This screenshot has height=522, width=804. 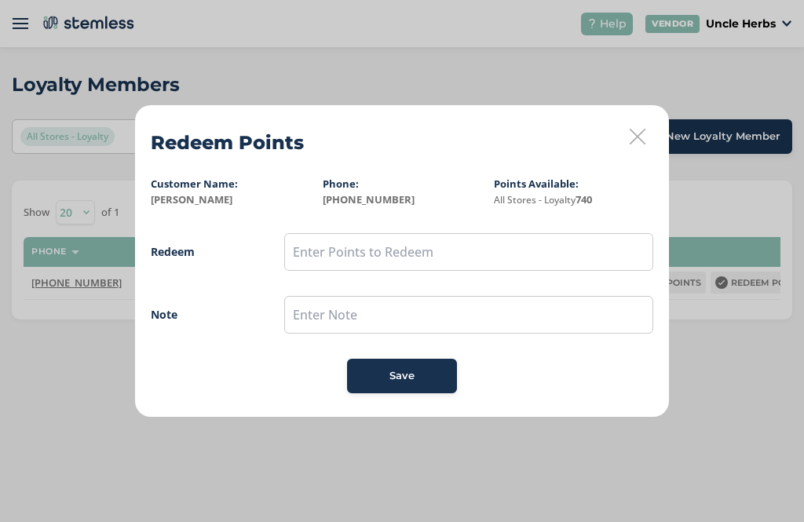 I want to click on h2: Redeem Points, so click(x=227, y=143).